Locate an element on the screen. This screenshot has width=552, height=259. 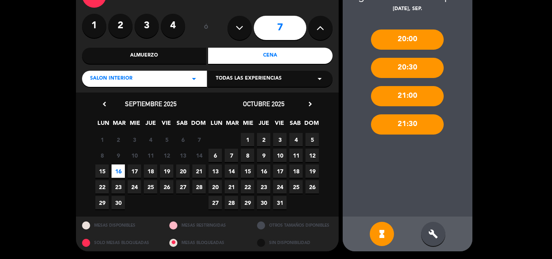
div: SOLO MESAS BLOQUEADAS is located at coordinates (120, 242).